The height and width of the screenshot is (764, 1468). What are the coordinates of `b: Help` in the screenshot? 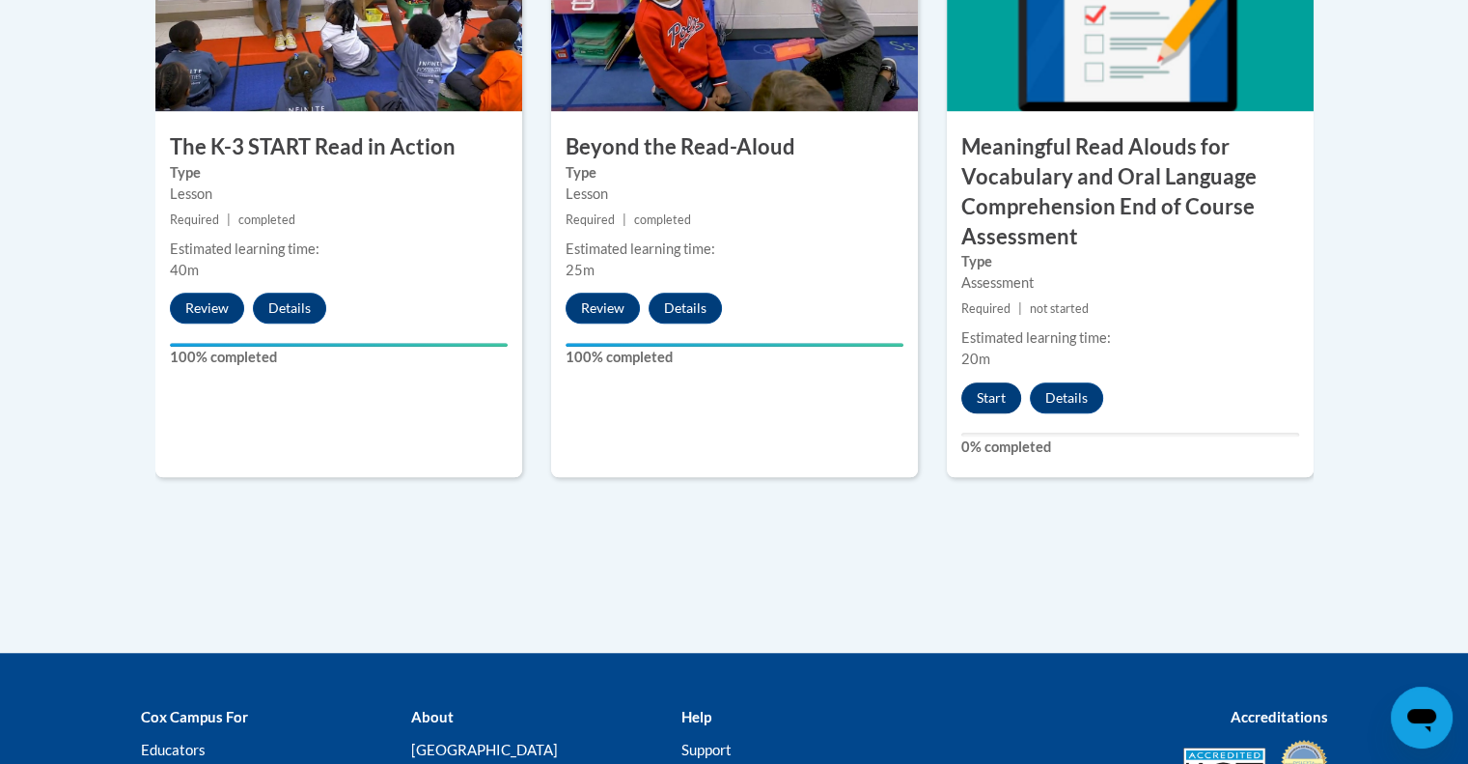 It's located at (695, 716).